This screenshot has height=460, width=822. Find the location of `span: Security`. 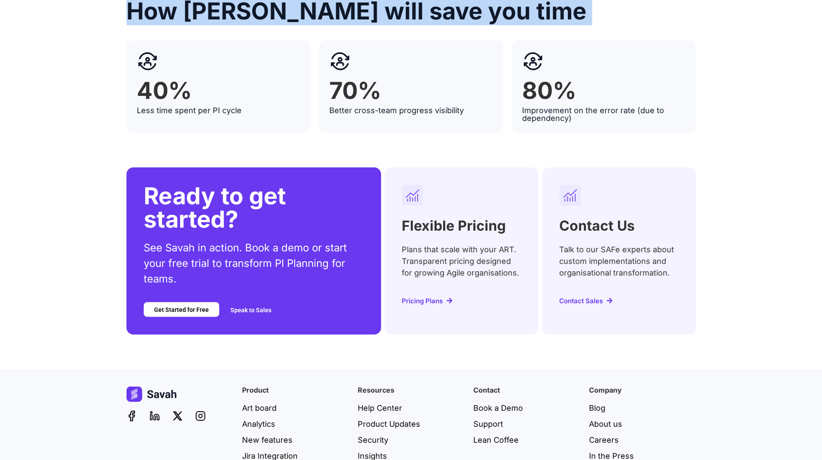

span: Security is located at coordinates (373, 439).